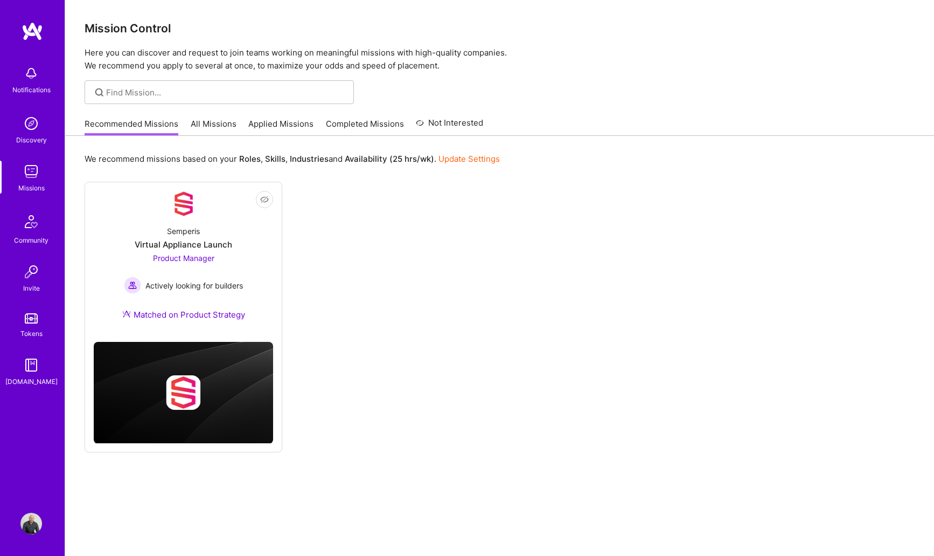 This screenshot has height=556, width=934. Describe the element at coordinates (449, 126) in the screenshot. I see `a: Not Interested` at that location.